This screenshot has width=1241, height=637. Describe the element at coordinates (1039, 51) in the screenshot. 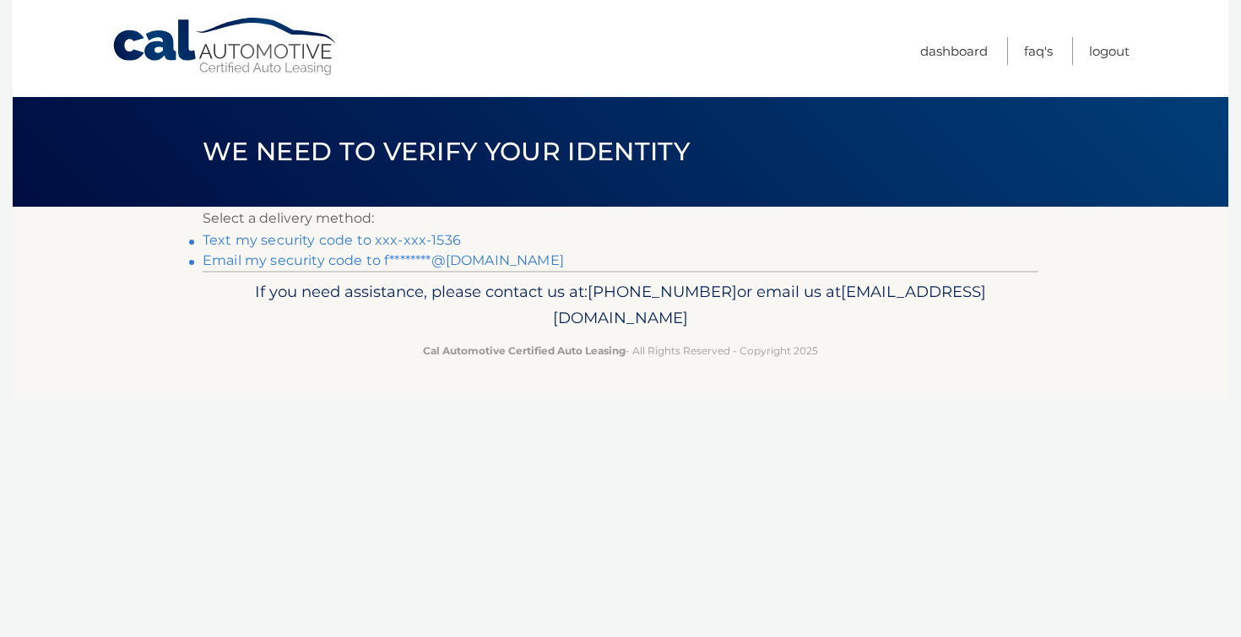

I see `a: FAQ's` at that location.